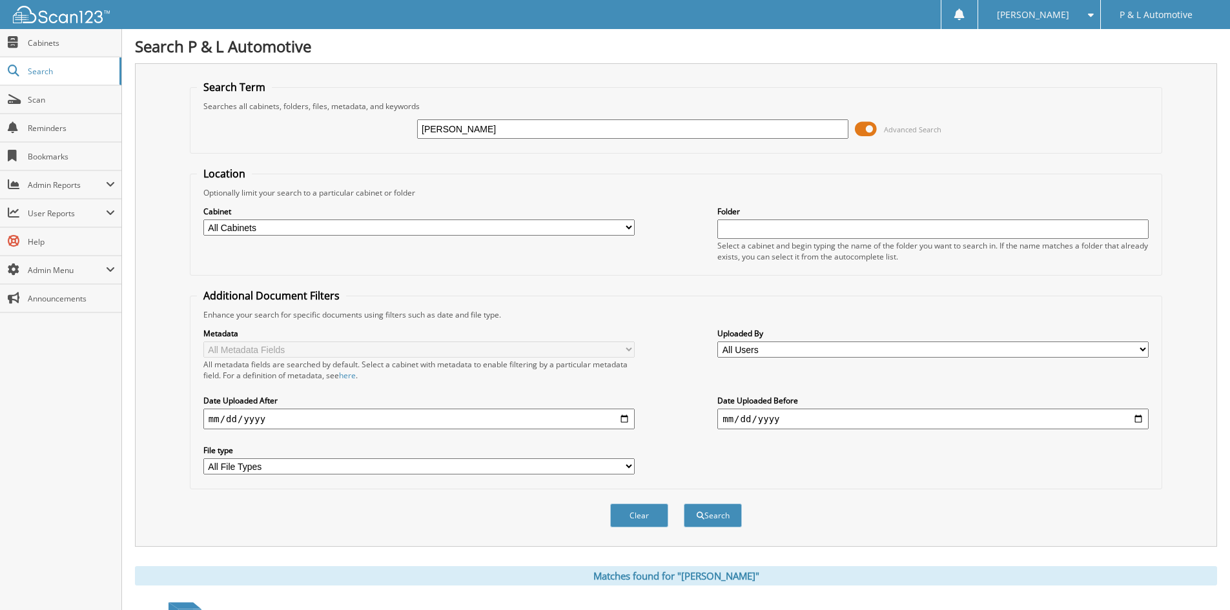  I want to click on span: Announcements, so click(71, 298).